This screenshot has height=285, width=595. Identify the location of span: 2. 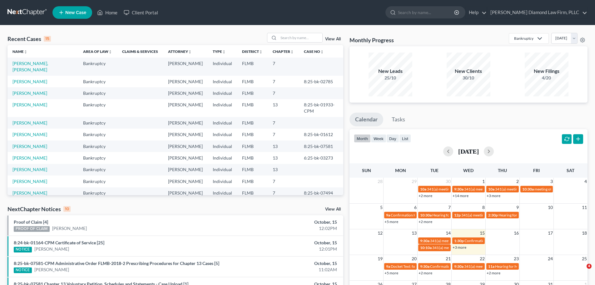
(518, 181).